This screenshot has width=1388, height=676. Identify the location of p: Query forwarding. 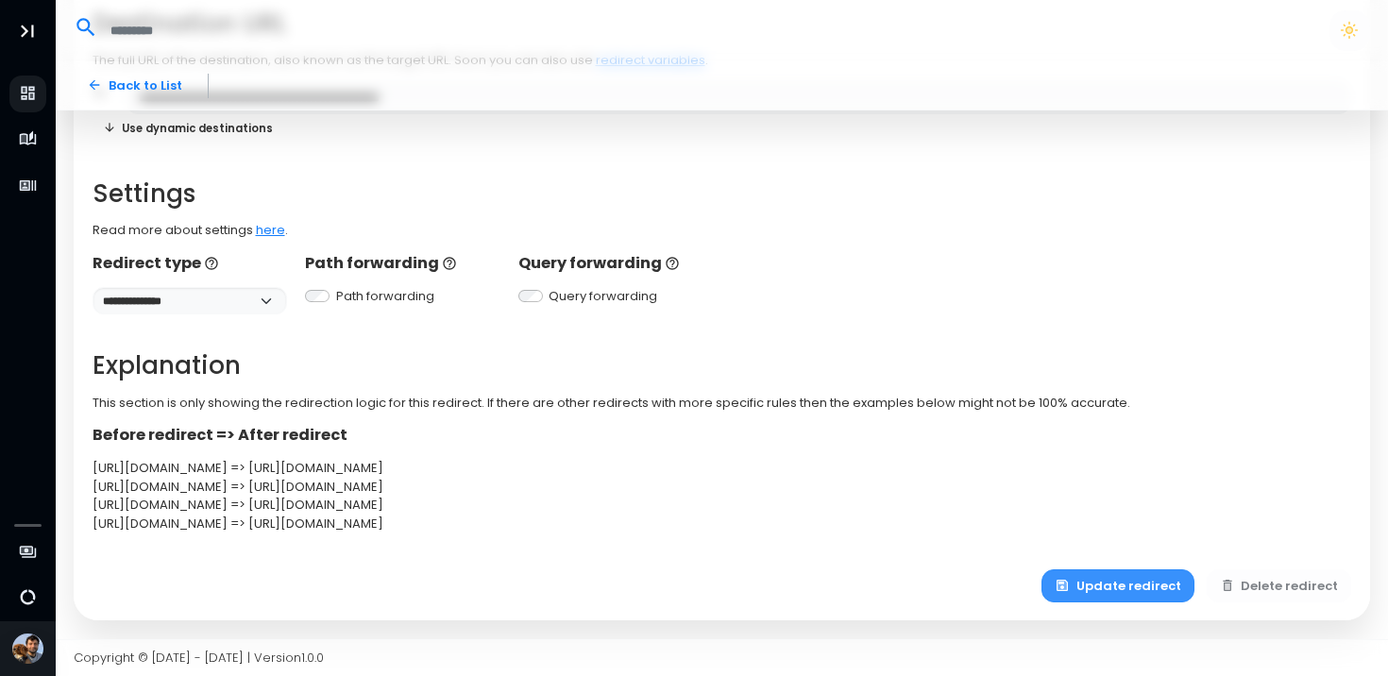
(616, 263).